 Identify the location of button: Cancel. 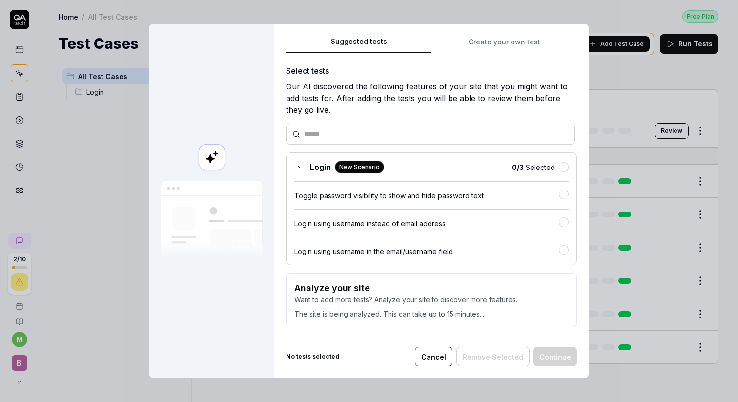
(434, 356).